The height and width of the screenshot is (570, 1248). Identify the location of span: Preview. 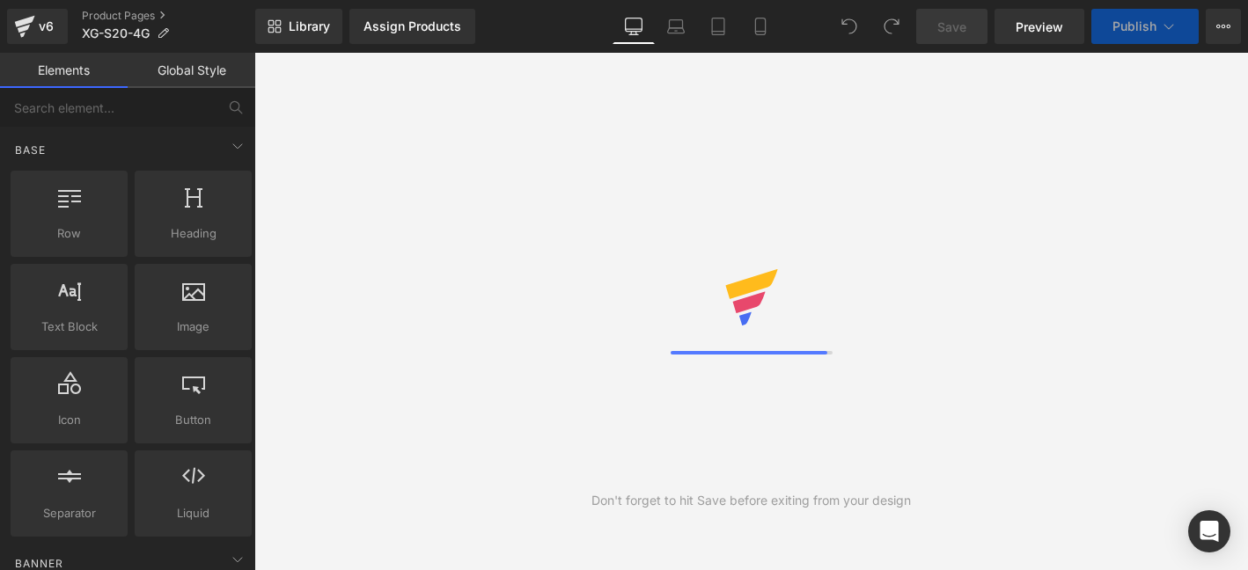
(1039, 26).